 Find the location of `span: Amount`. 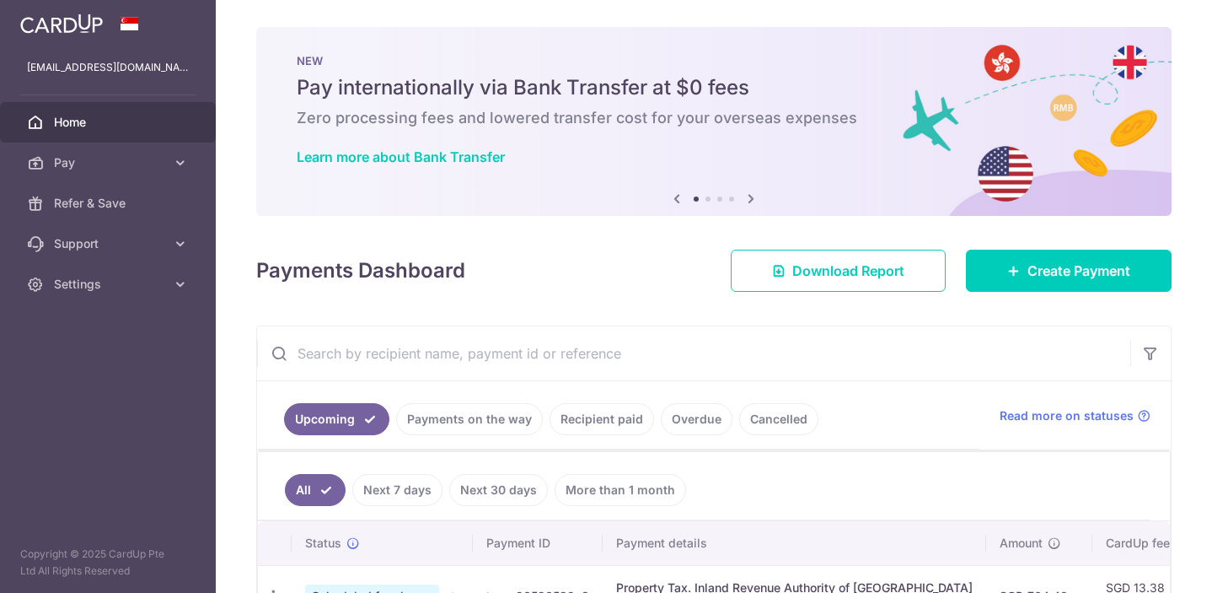

span: Amount is located at coordinates (1021, 543).